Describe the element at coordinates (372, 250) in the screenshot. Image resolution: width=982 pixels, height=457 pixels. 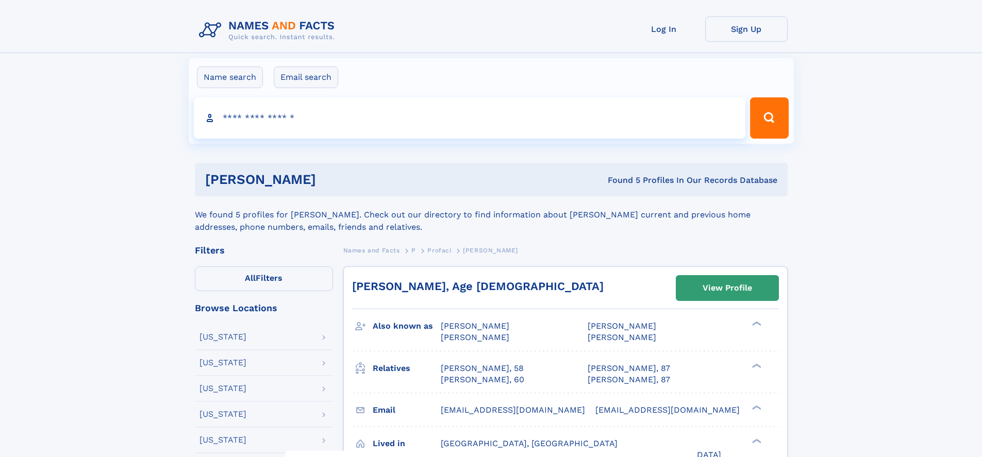
I see `a: Names and Facts` at that location.